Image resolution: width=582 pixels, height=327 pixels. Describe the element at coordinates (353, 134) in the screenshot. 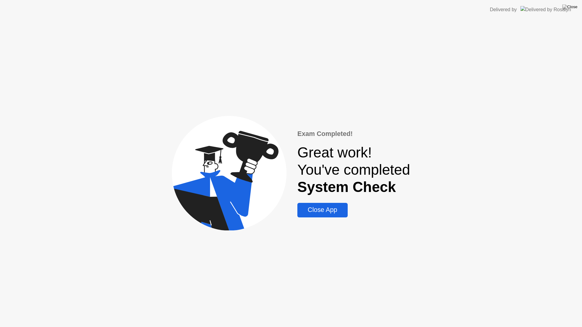

I see `div: Exam Completed!` at that location.